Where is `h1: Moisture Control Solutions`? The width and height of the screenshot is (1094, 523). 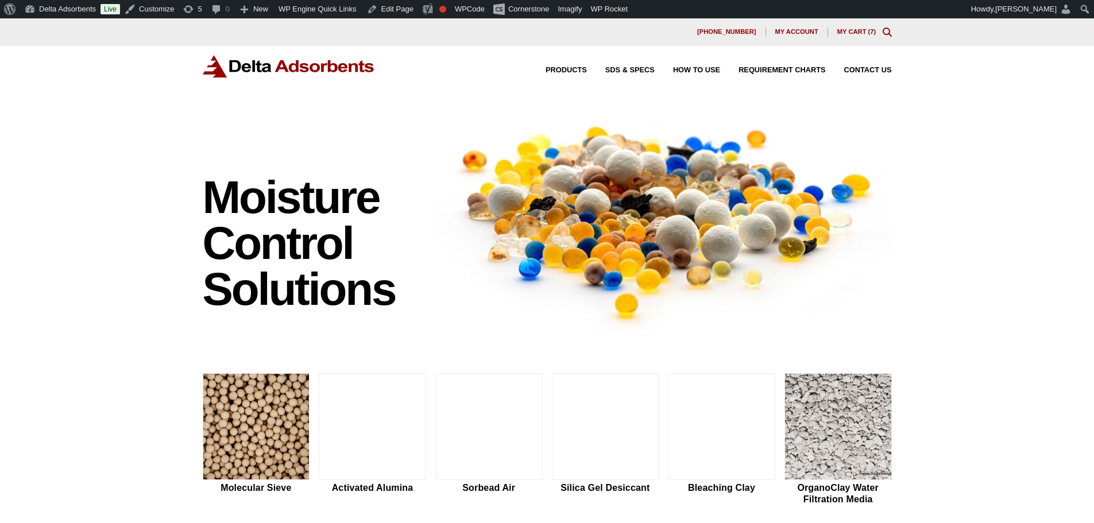 h1: Moisture Control Solutions is located at coordinates (314, 244).